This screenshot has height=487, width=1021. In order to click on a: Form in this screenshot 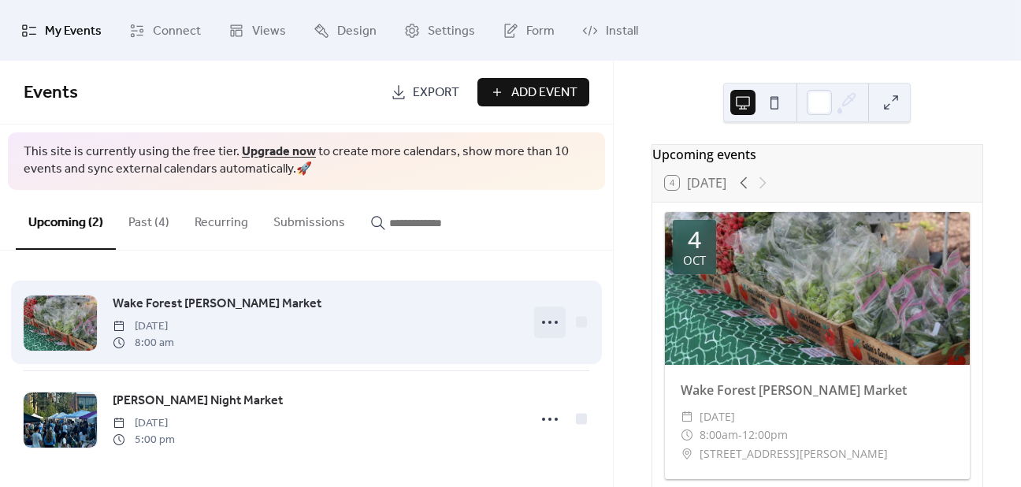, I will do `click(529, 30)`.